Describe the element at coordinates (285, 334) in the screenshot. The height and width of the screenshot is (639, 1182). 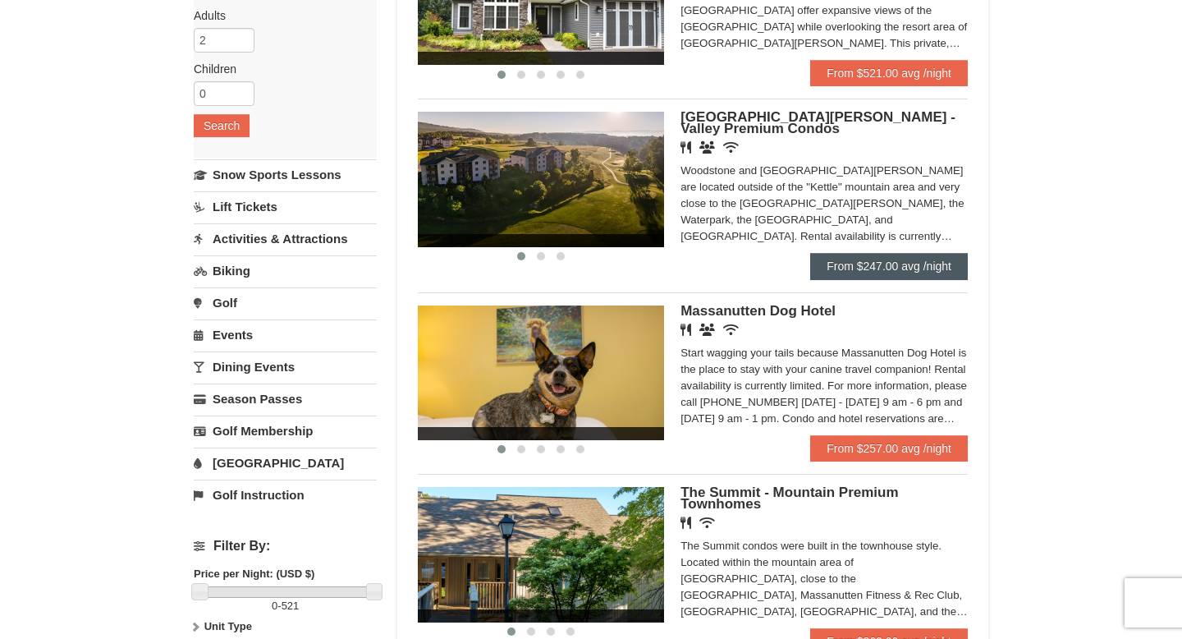
I see `a: Events` at that location.